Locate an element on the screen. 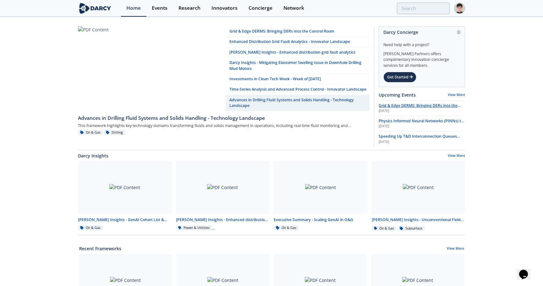 This screenshot has height=286, width=543. span: Physics Informed Neural Networks (PINNs) to Accelerate Subsurface Scenario Analysis is located at coordinates (421, 124).